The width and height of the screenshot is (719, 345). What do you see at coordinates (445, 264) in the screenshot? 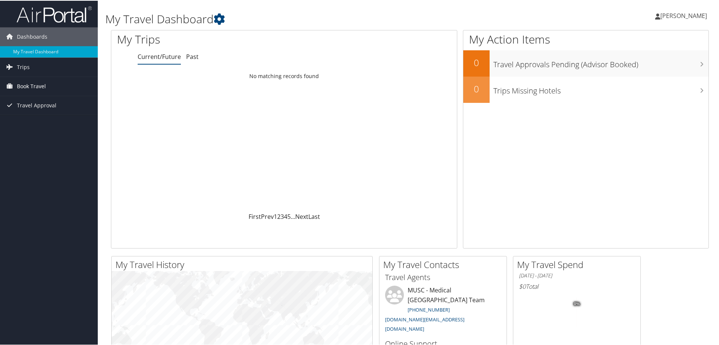
I see `h2: My Travel Contacts` at bounding box center [445, 264].